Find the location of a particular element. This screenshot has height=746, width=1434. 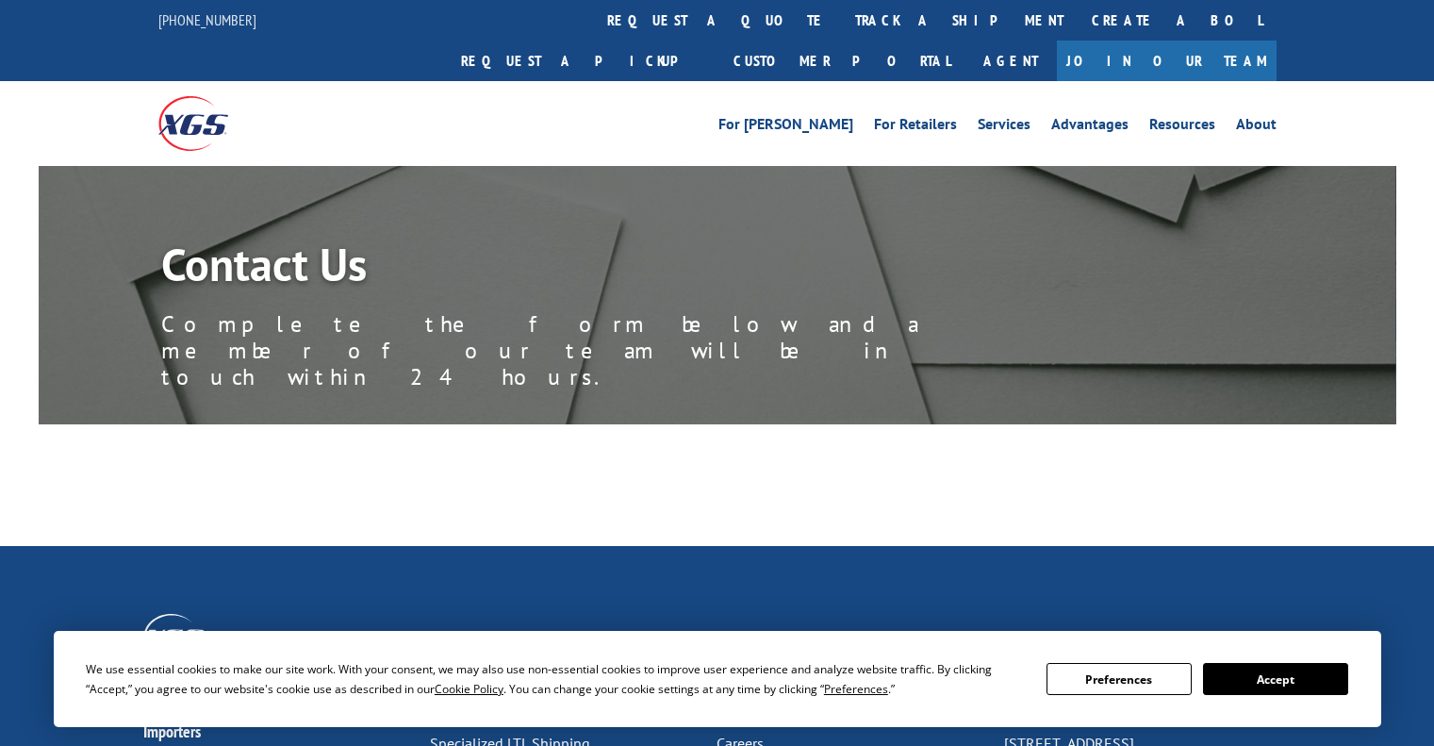

span: Cookie Policy is located at coordinates (469, 688).